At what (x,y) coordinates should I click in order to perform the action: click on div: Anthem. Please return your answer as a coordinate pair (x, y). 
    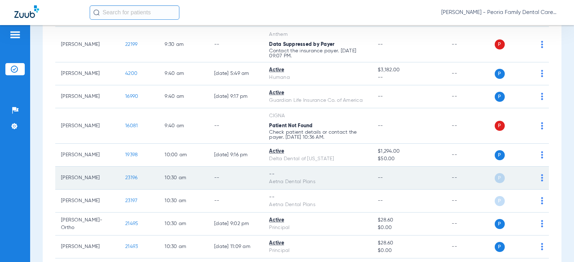
    Looking at the image, I should click on (318, 34).